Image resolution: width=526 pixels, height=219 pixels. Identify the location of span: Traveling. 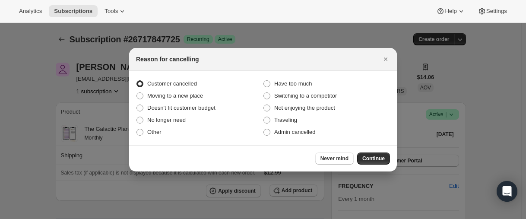
(286, 120).